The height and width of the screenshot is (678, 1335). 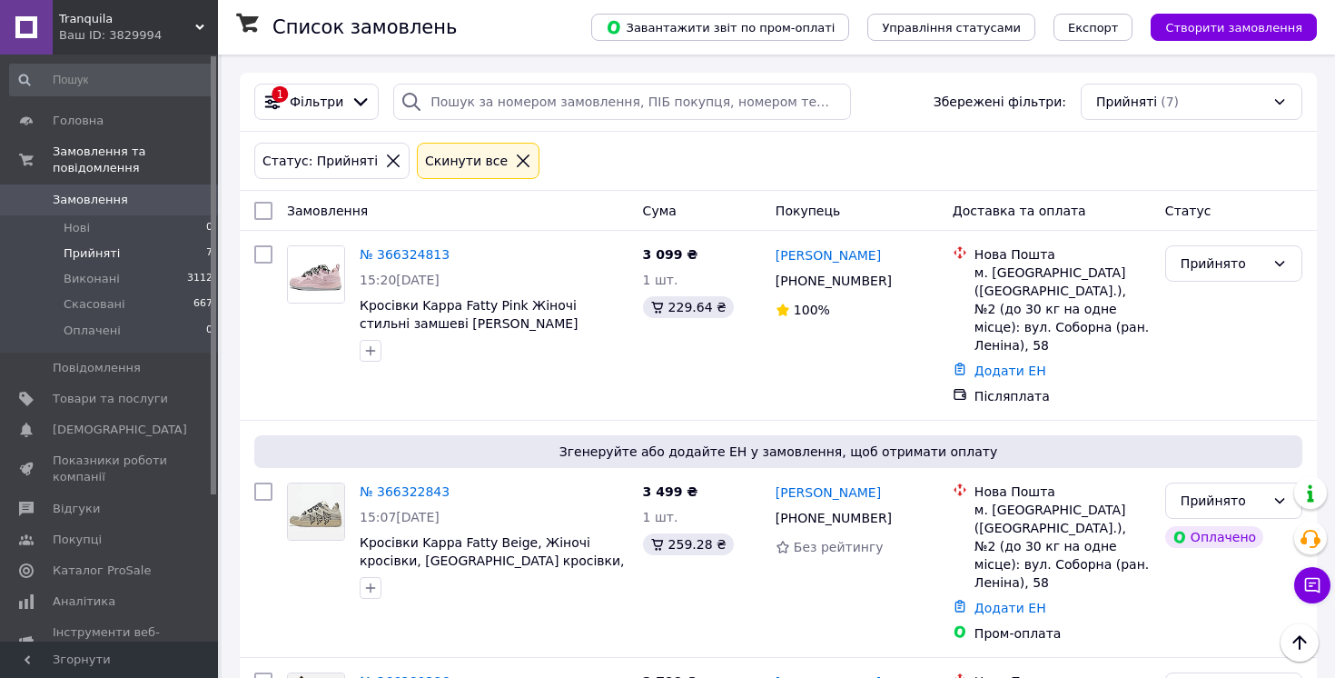 I want to click on span: Статус, so click(x=1188, y=211).